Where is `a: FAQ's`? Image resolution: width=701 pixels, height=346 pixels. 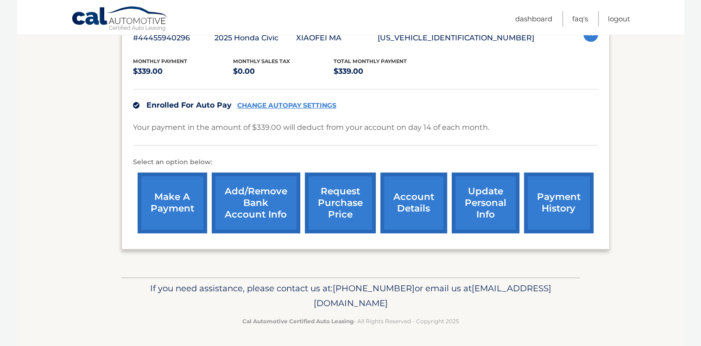 a: FAQ's is located at coordinates (580, 19).